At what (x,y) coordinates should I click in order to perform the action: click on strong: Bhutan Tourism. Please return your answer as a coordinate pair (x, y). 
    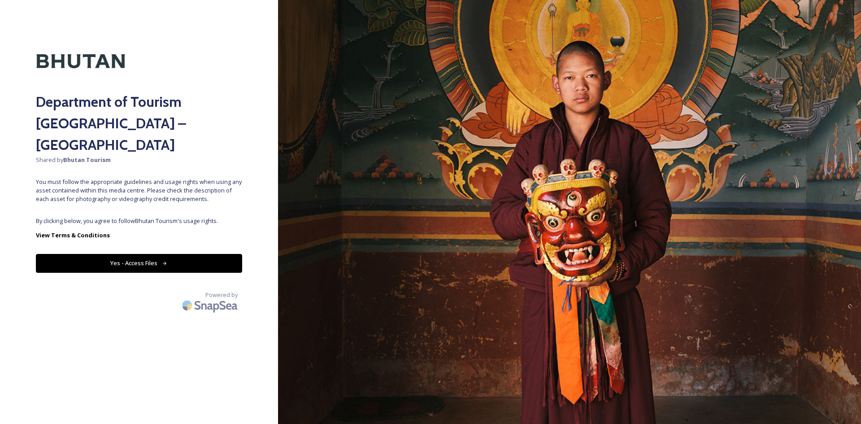
    Looking at the image, I should click on (87, 160).